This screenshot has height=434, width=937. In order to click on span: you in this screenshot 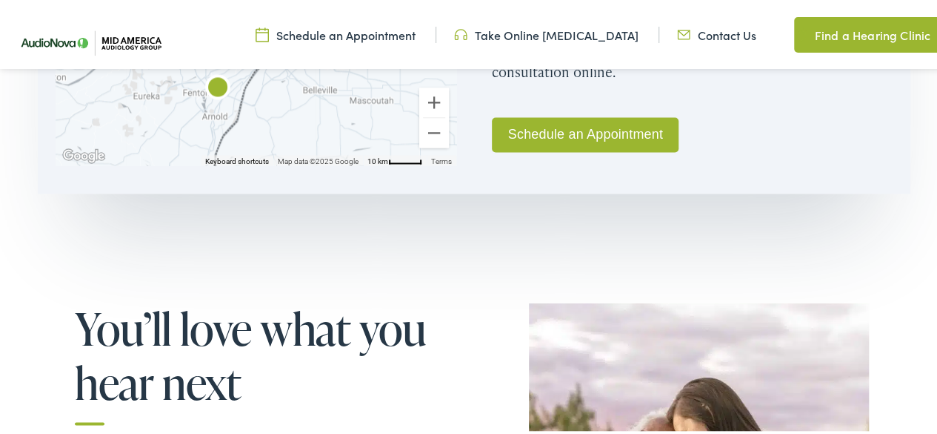, I will do `click(393, 325)`.